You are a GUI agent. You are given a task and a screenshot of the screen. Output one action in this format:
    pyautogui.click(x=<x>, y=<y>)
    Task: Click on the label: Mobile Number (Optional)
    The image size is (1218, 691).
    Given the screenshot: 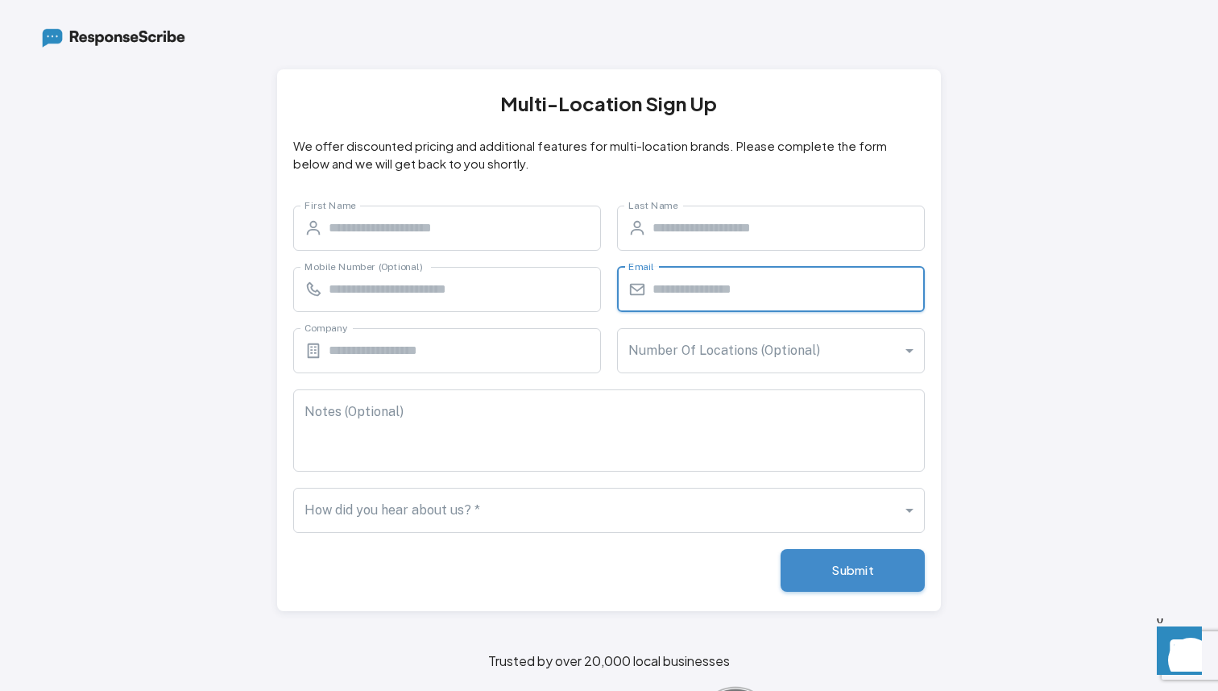 What is the action you would take?
    pyautogui.click(x=363, y=266)
    